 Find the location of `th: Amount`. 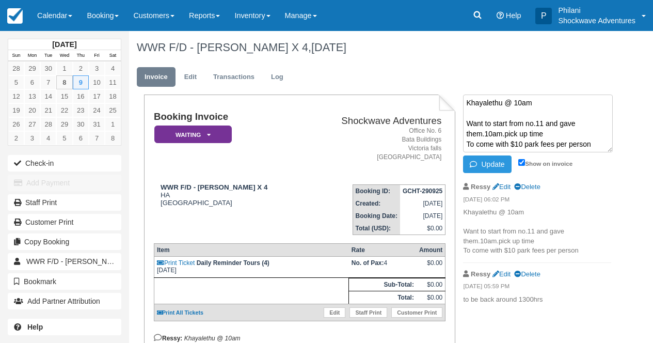

th: Amount is located at coordinates (431, 250).